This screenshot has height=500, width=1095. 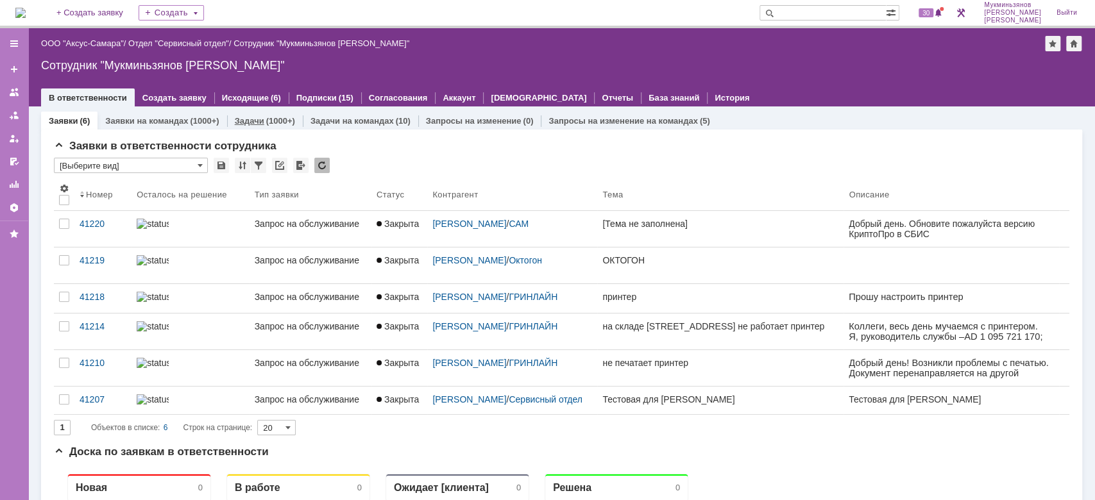 I want to click on a: не печатает принтер, so click(x=720, y=368).